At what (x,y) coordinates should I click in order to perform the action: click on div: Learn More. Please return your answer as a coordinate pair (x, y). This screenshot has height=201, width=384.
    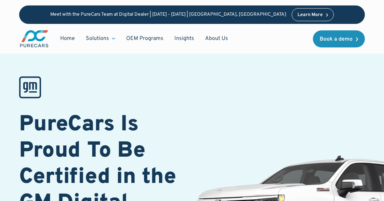
    Looking at the image, I should click on (310, 15).